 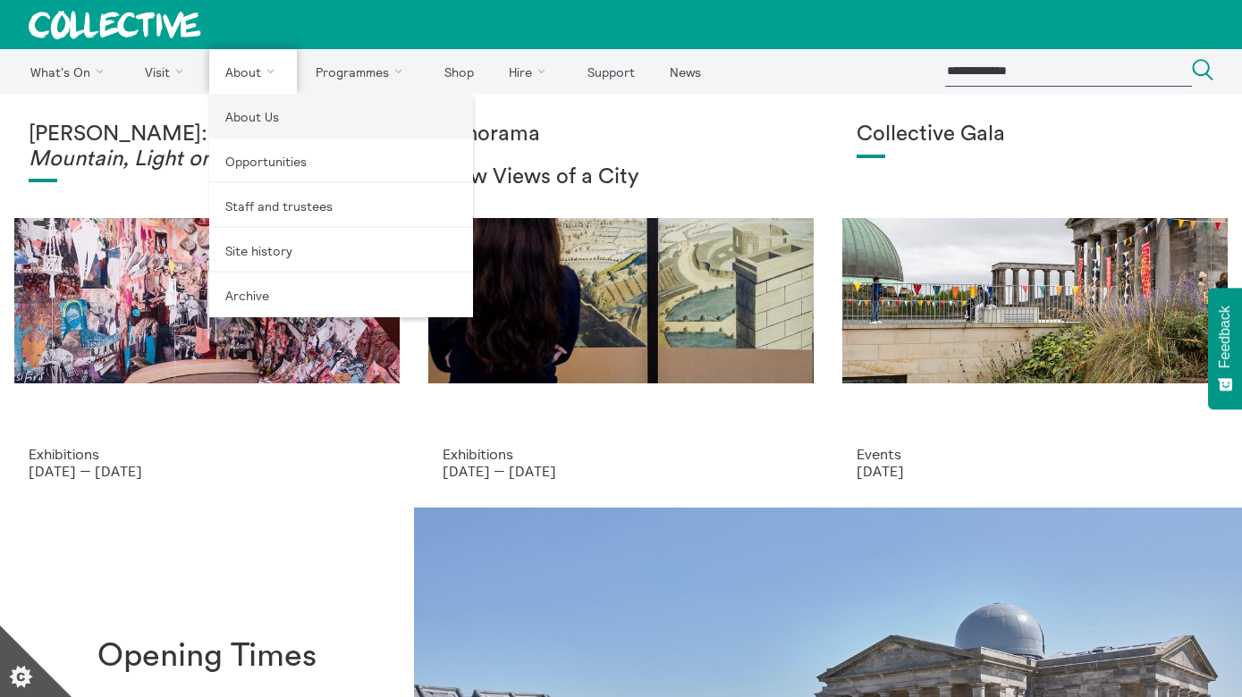 What do you see at coordinates (1034, 135) in the screenshot?
I see `h1: Collective Gala` at bounding box center [1034, 135].